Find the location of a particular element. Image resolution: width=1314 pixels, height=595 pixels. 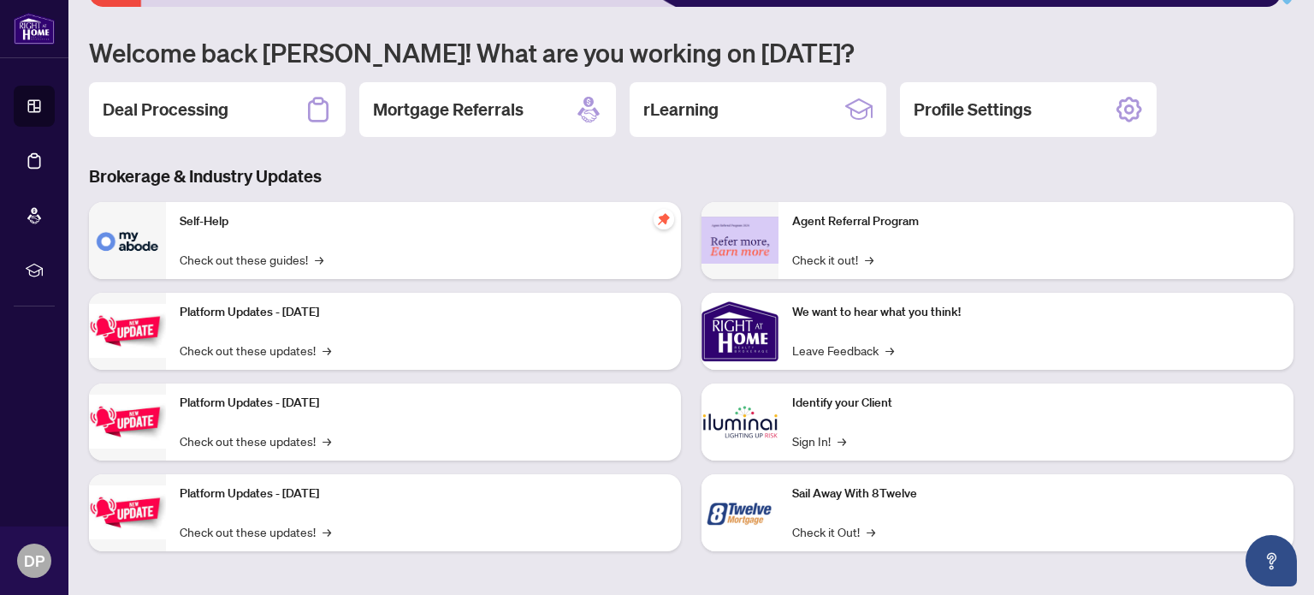

button: Open asap is located at coordinates (1272, 560).